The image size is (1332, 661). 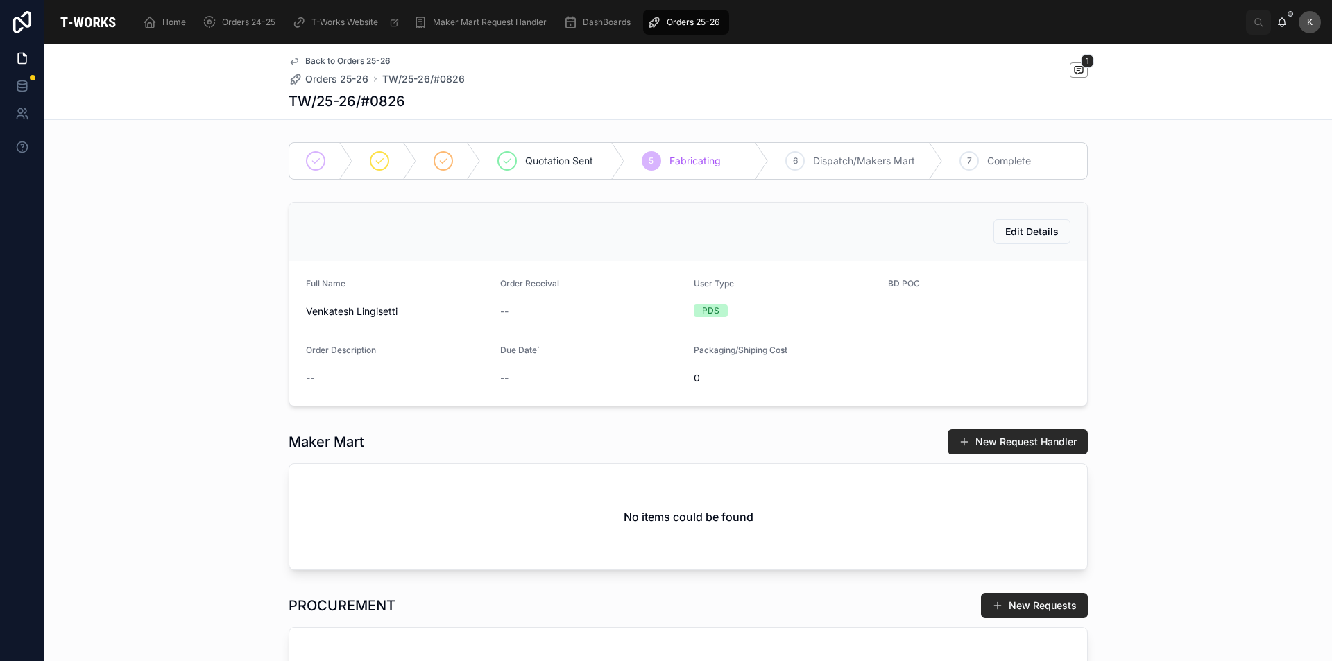 What do you see at coordinates (423, 79) in the screenshot?
I see `a: TW/25-26/#0826` at bounding box center [423, 79].